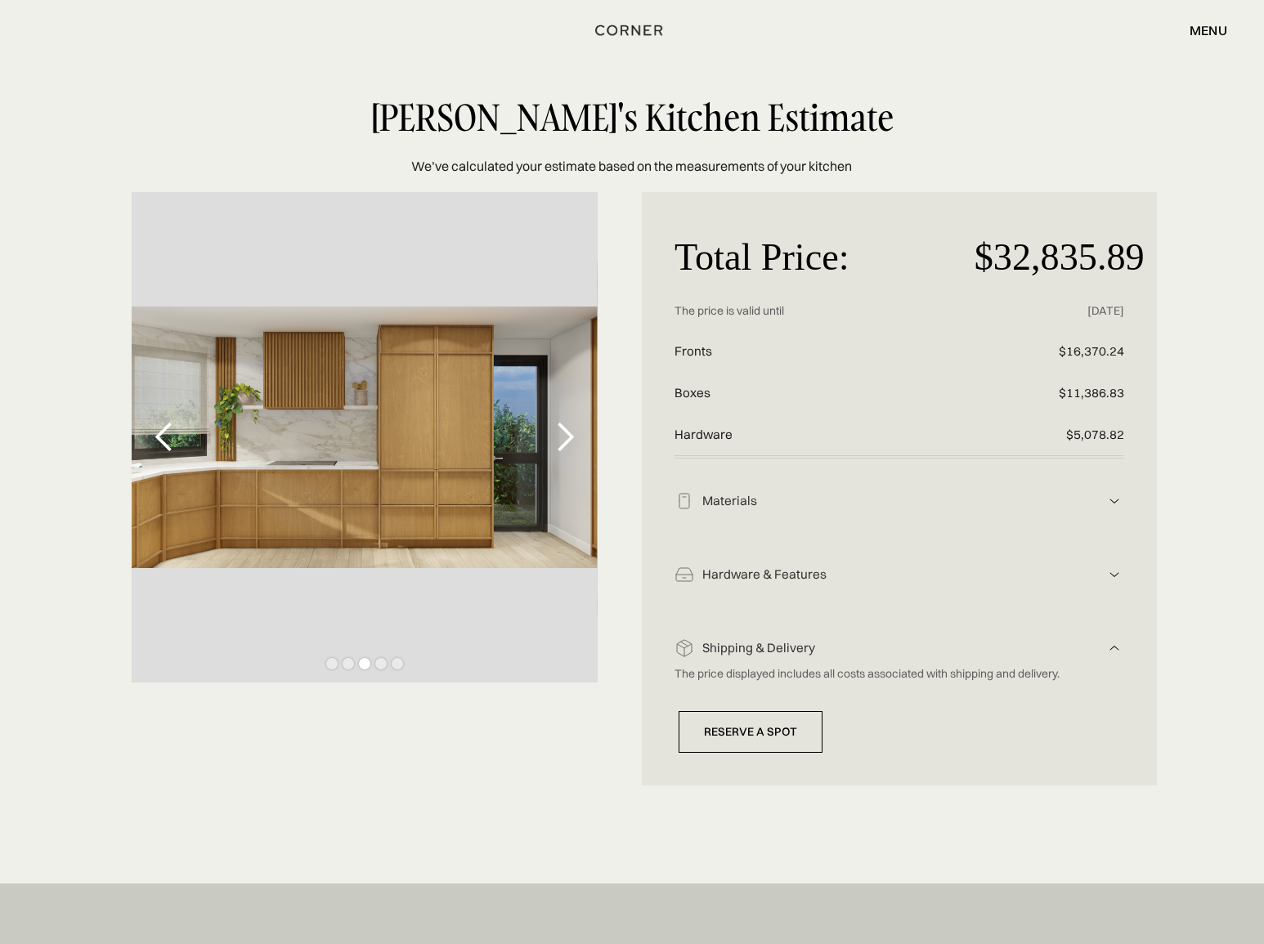  What do you see at coordinates (365, 437) in the screenshot?
I see `div: carousel` at bounding box center [365, 437].